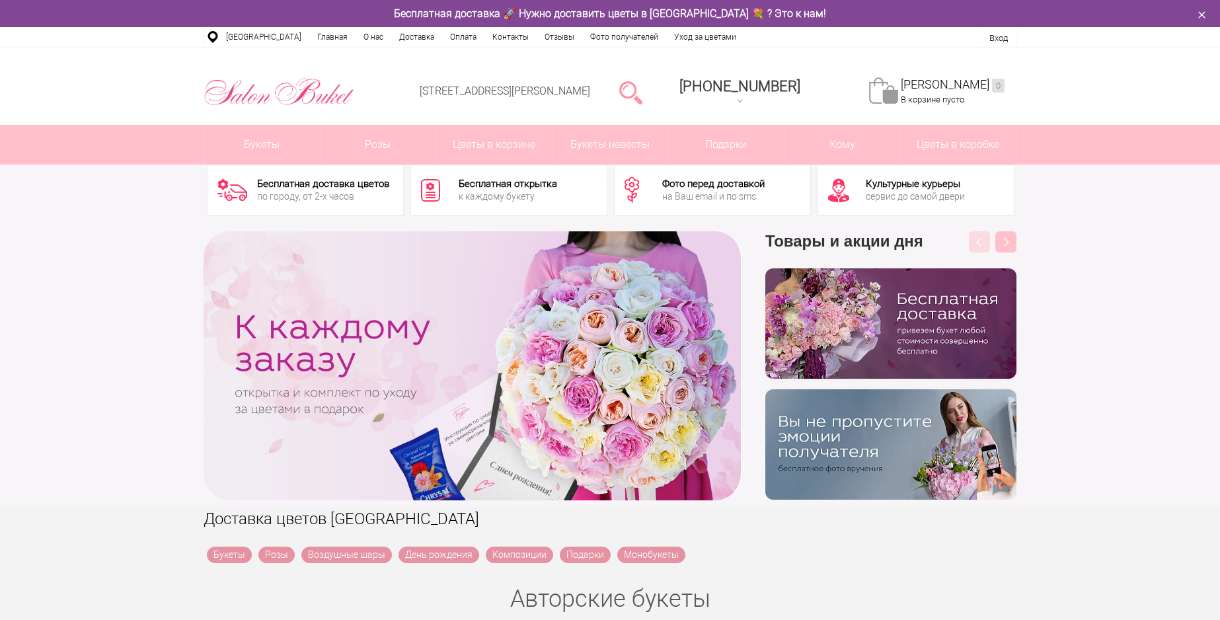  What do you see at coordinates (933, 99) in the screenshot?
I see `span: В корзине пусто` at bounding box center [933, 99].